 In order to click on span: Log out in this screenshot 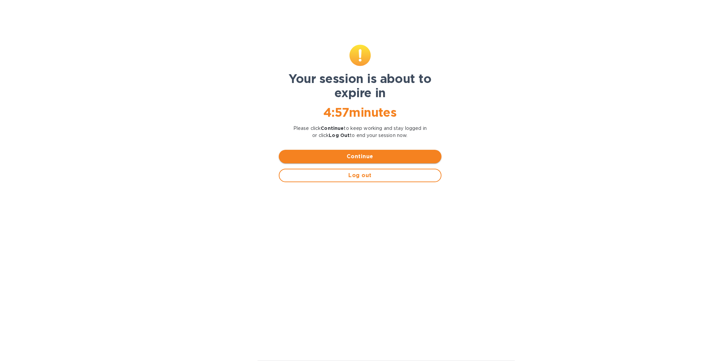, I will do `click(360, 176)`.